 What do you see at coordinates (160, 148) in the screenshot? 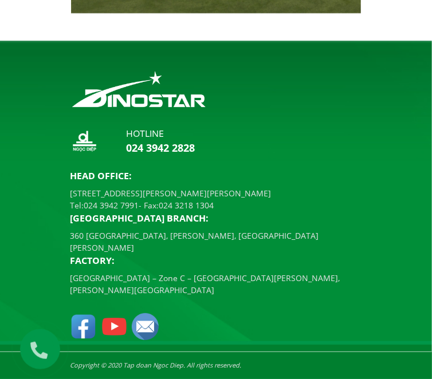
I see `a: 024 3942 2828` at bounding box center [160, 148].